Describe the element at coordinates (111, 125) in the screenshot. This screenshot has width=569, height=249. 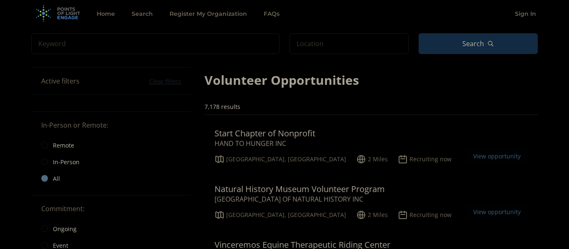
I see `legend: In-Person or Remote:` at that location.